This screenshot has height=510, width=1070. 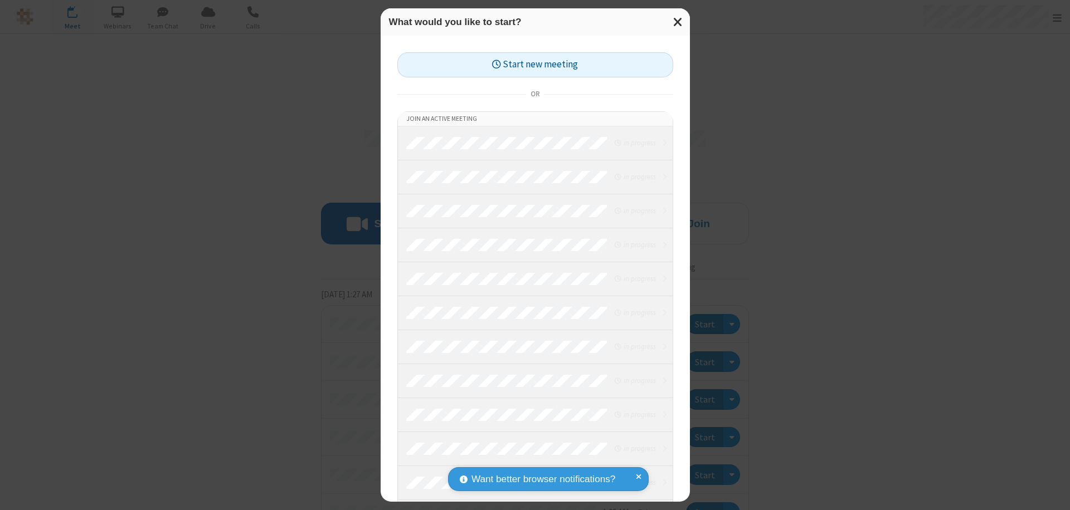 I want to click on button: Close modal, so click(x=678, y=22).